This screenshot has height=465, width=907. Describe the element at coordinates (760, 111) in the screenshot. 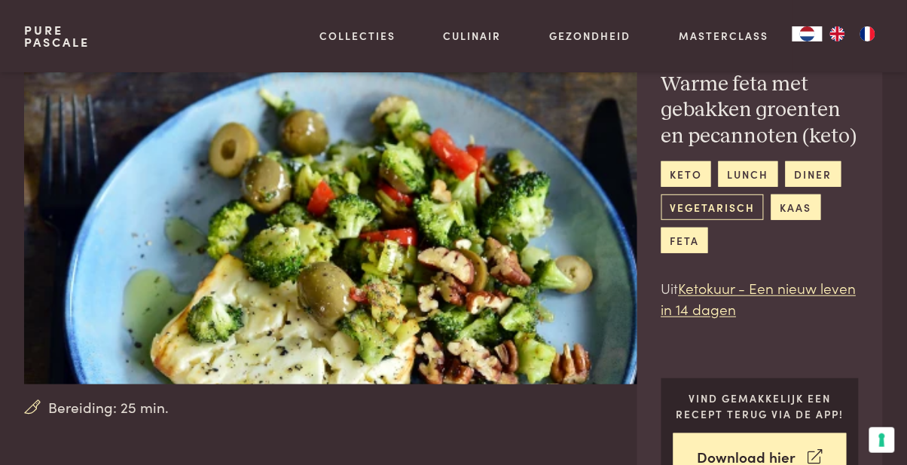

I see `h2: Warme feta met gebakken groenten en pecannoten (keto)` at that location.